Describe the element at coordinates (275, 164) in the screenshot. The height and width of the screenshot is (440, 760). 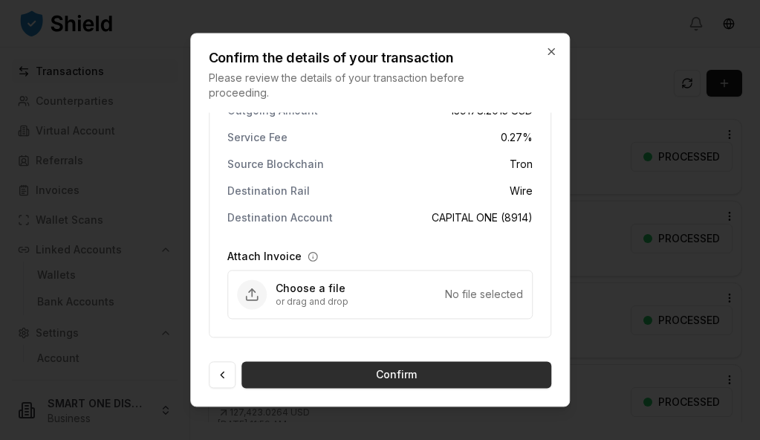
I see `p: Source Blockchain` at that location.